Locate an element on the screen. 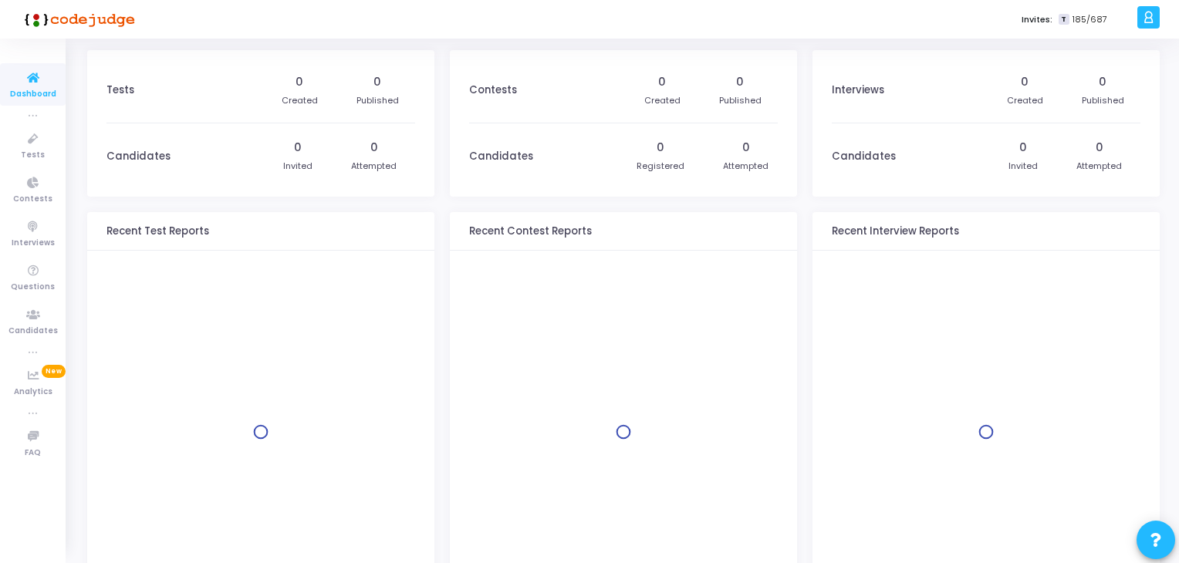 This screenshot has height=563, width=1179. span: Dashboard is located at coordinates (33, 94).